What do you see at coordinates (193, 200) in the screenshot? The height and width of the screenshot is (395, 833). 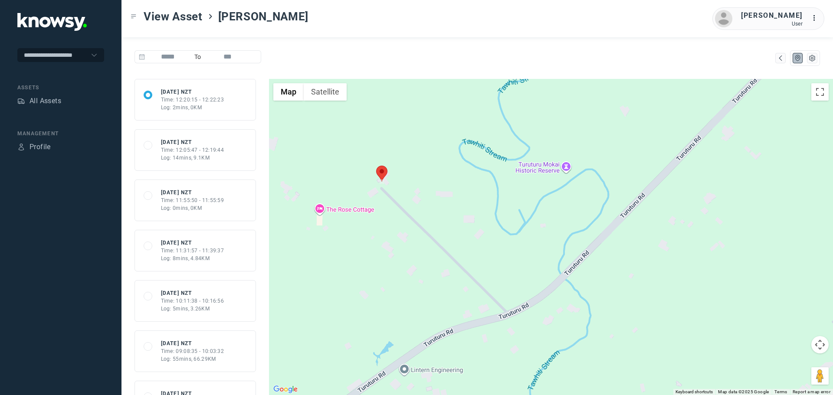 I see `div: Time: 11:55:50 - 11:55:59` at bounding box center [193, 200].